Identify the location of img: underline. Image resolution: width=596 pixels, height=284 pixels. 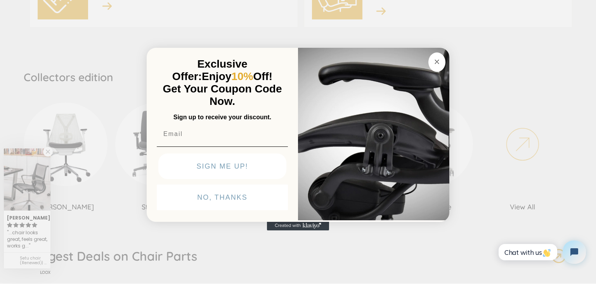
(222, 146).